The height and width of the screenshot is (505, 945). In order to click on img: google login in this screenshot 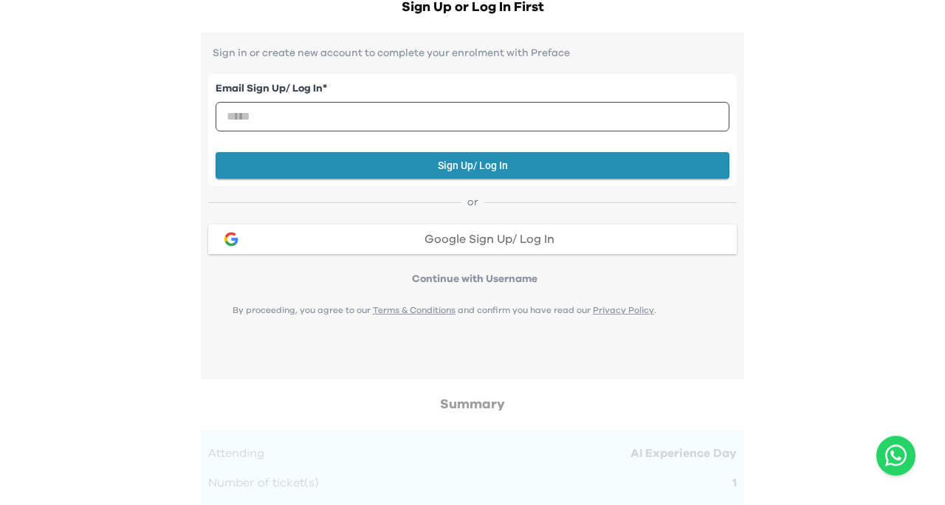, I will do `click(231, 239)`.